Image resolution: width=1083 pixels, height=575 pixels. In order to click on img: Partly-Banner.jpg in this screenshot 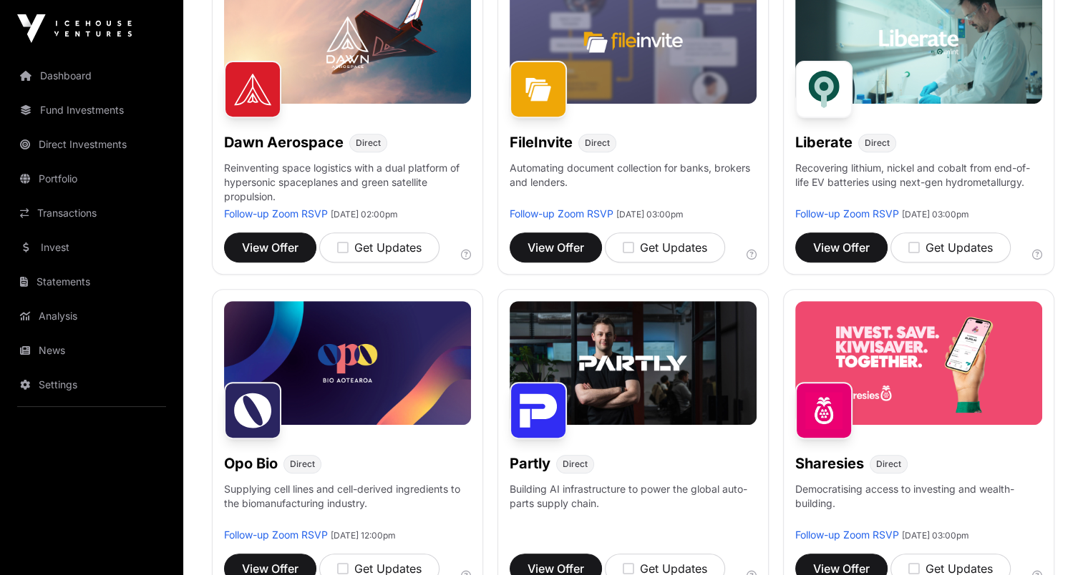, I will do `click(633, 363)`.